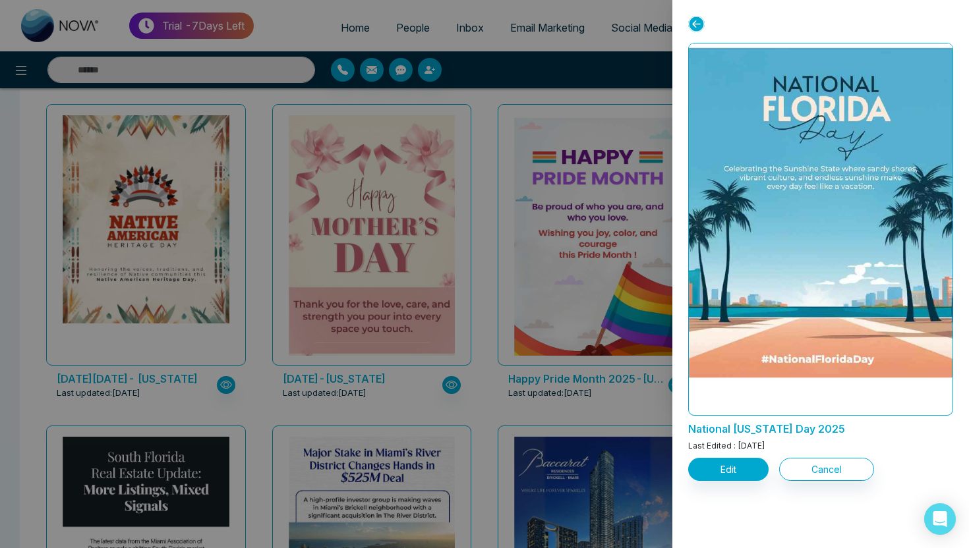 The image size is (969, 548). What do you see at coordinates (940, 519) in the screenshot?
I see `div: Open Intercom Messenger` at bounding box center [940, 519].